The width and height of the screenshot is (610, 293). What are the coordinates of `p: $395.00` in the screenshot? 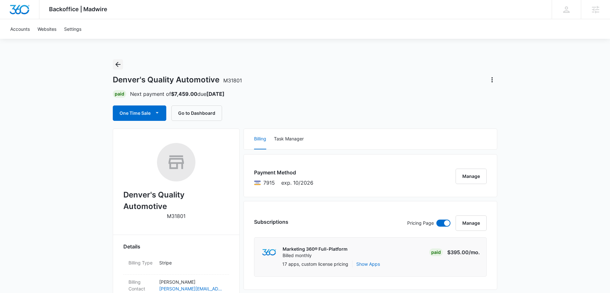 It's located at (463, 252).